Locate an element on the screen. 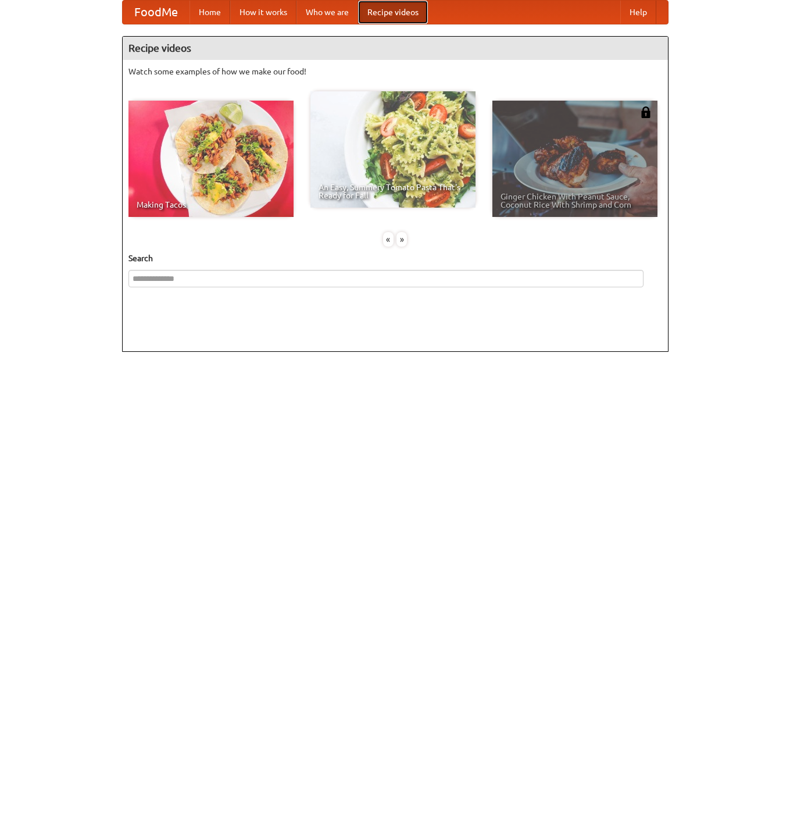 The image size is (790, 823). span: Making Tacos is located at coordinates (211, 205).